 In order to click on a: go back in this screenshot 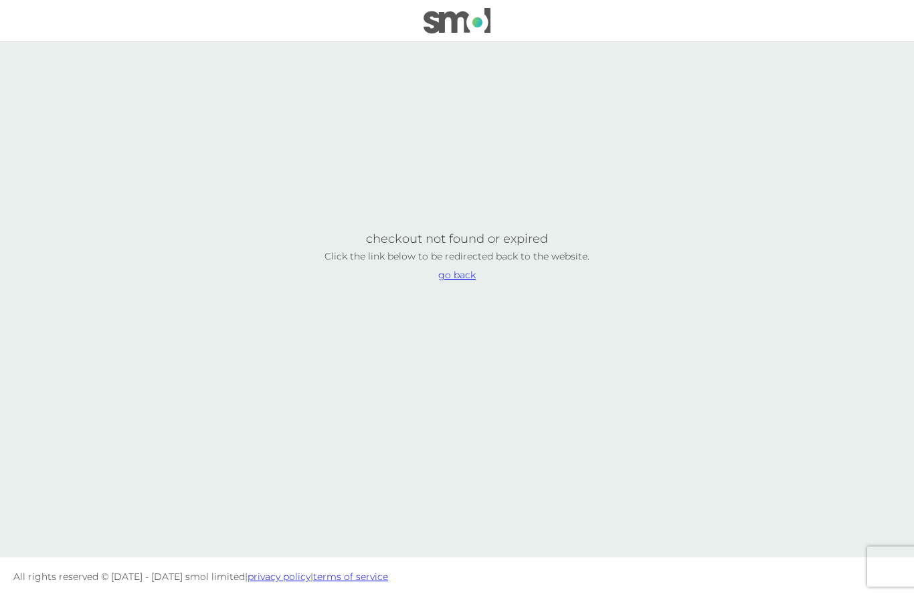, I will do `click(457, 275)`.